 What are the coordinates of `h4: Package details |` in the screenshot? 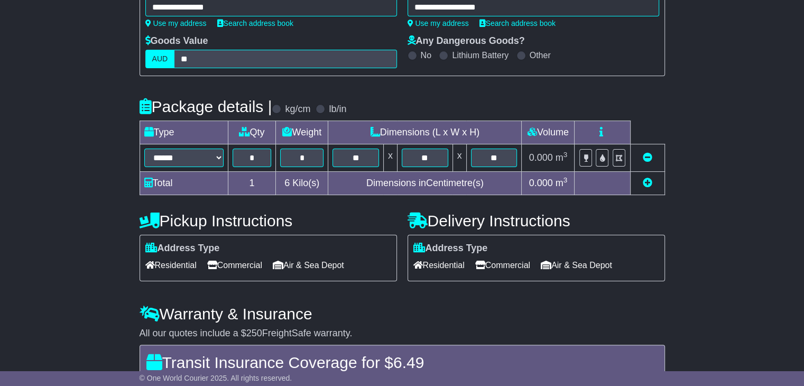 It's located at (206, 106).